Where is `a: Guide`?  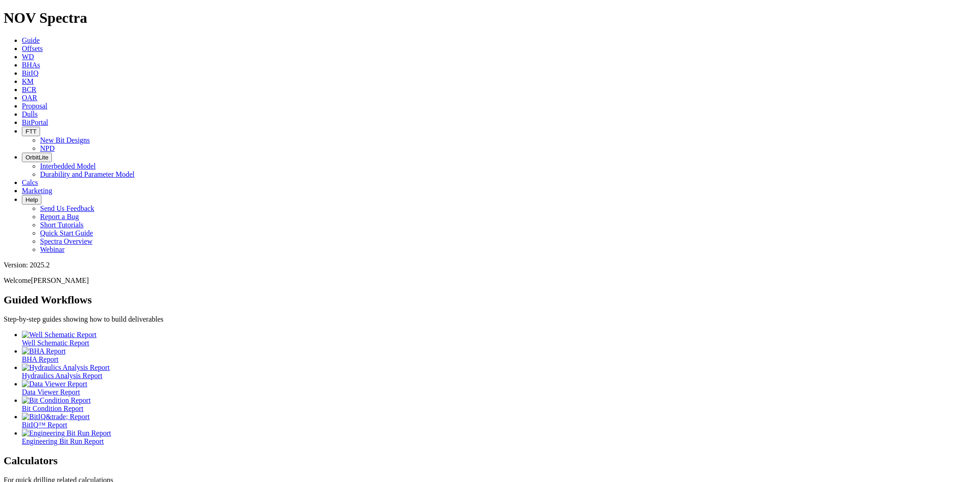
a: Guide is located at coordinates (31, 40).